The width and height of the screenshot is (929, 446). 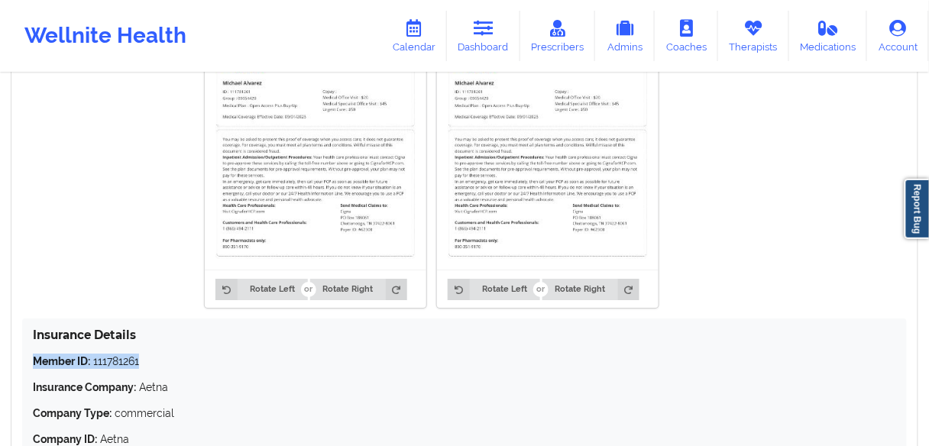 What do you see at coordinates (753, 36) in the screenshot?
I see `a: Therapists` at bounding box center [753, 36].